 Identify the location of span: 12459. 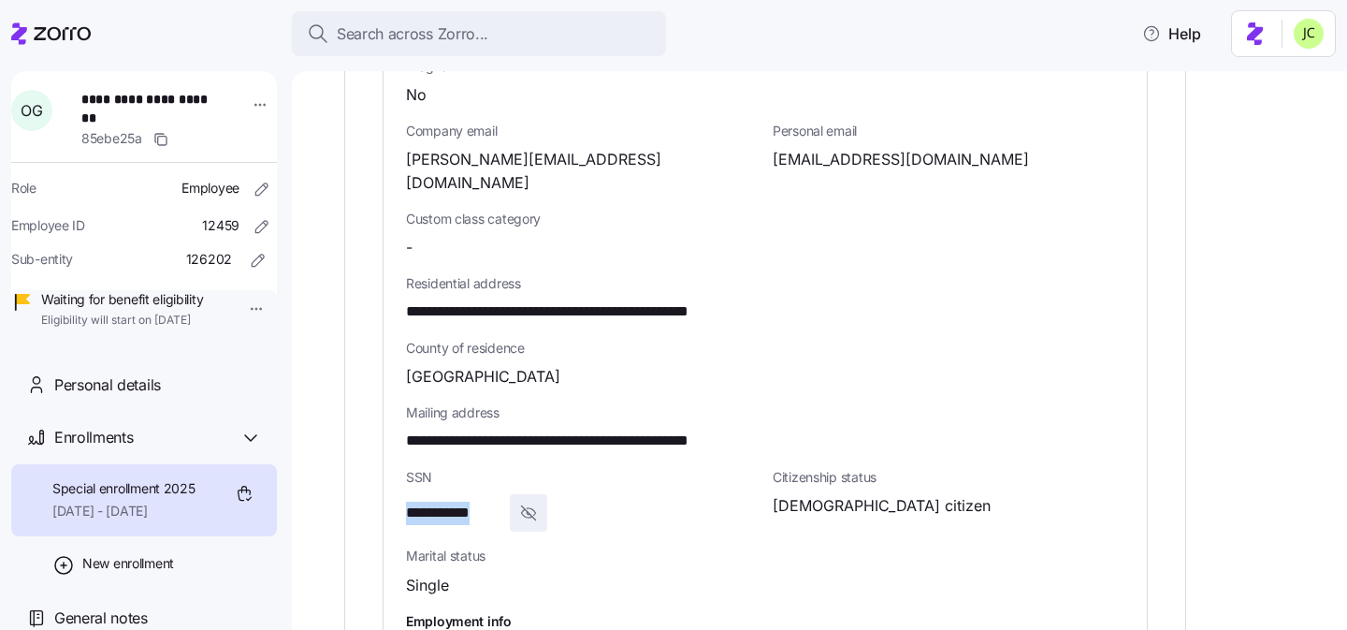
(221, 226).